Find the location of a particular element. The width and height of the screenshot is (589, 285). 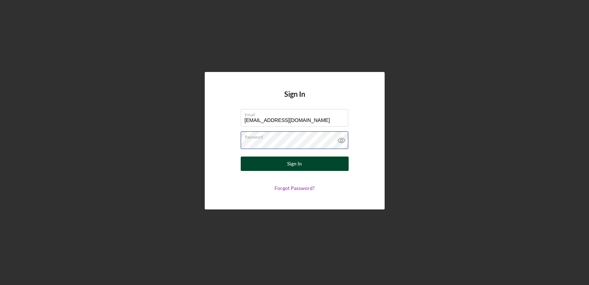

label: Password is located at coordinates (297, 136).